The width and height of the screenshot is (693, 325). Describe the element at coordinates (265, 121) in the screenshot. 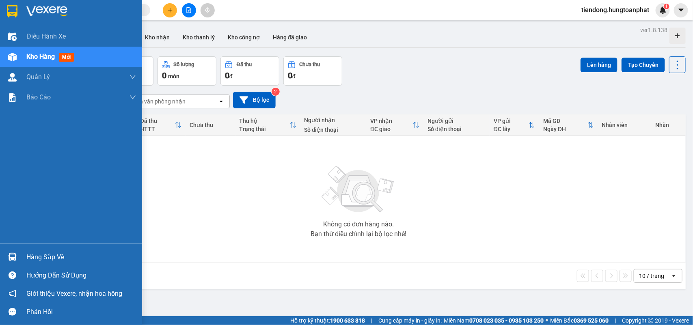

I see `div: Thu hộ` at that location.